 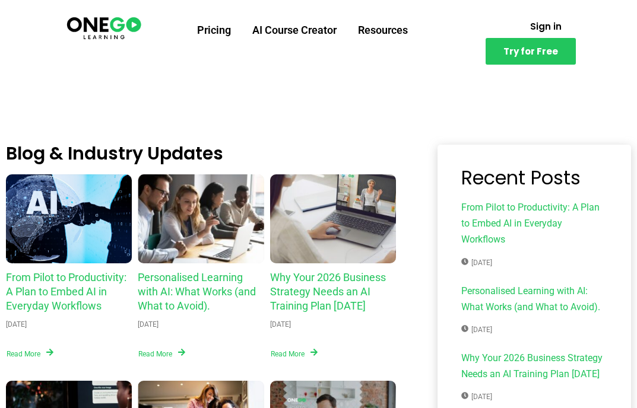 What do you see at coordinates (201, 154) in the screenshot?
I see `h2: Blog & Industry Updates` at bounding box center [201, 154].